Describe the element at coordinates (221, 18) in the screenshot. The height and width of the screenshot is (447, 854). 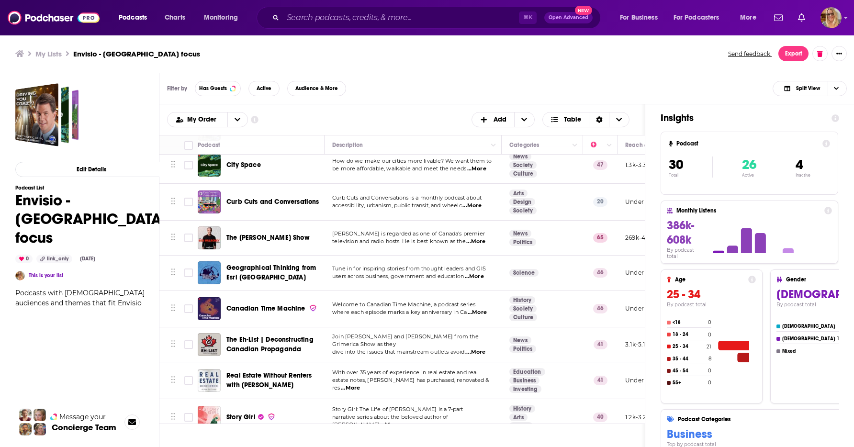
I see `span: Monitoring` at that location.